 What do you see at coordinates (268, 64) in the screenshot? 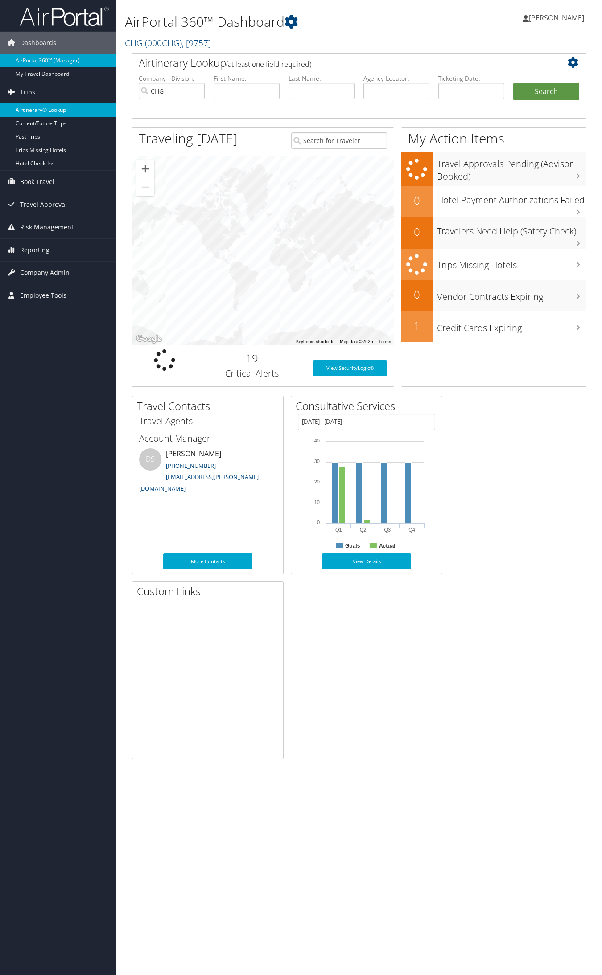
I see `span: (at least one field required)` at bounding box center [268, 64].